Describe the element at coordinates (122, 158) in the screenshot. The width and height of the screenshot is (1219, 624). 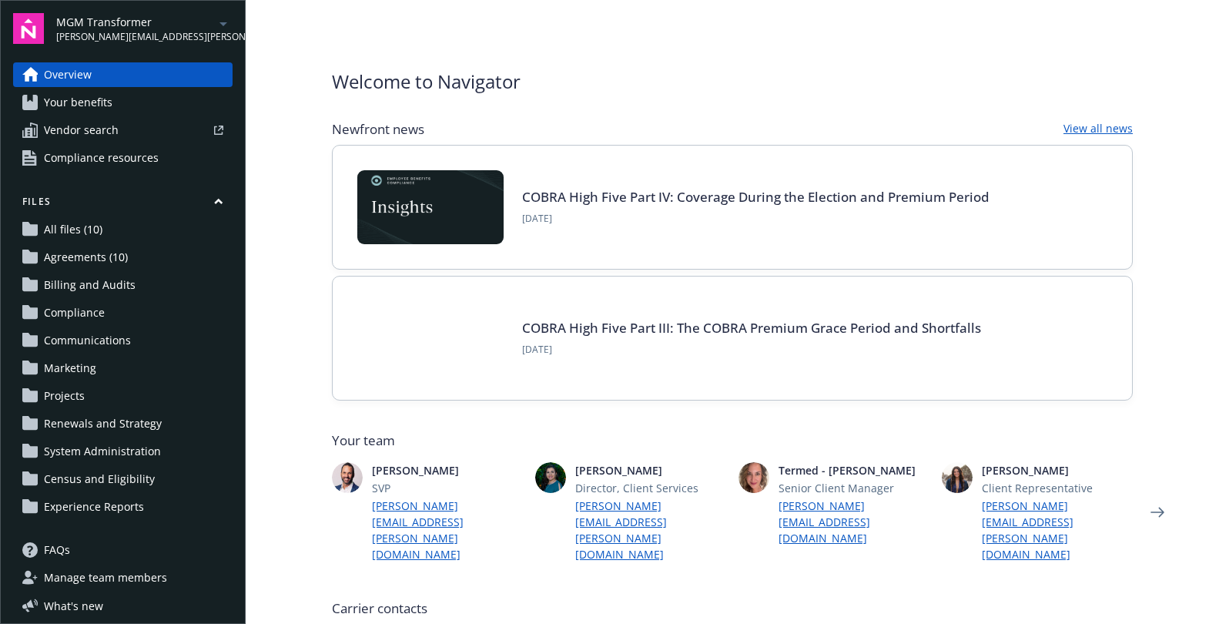
I see `a: Compliance resources` at that location.